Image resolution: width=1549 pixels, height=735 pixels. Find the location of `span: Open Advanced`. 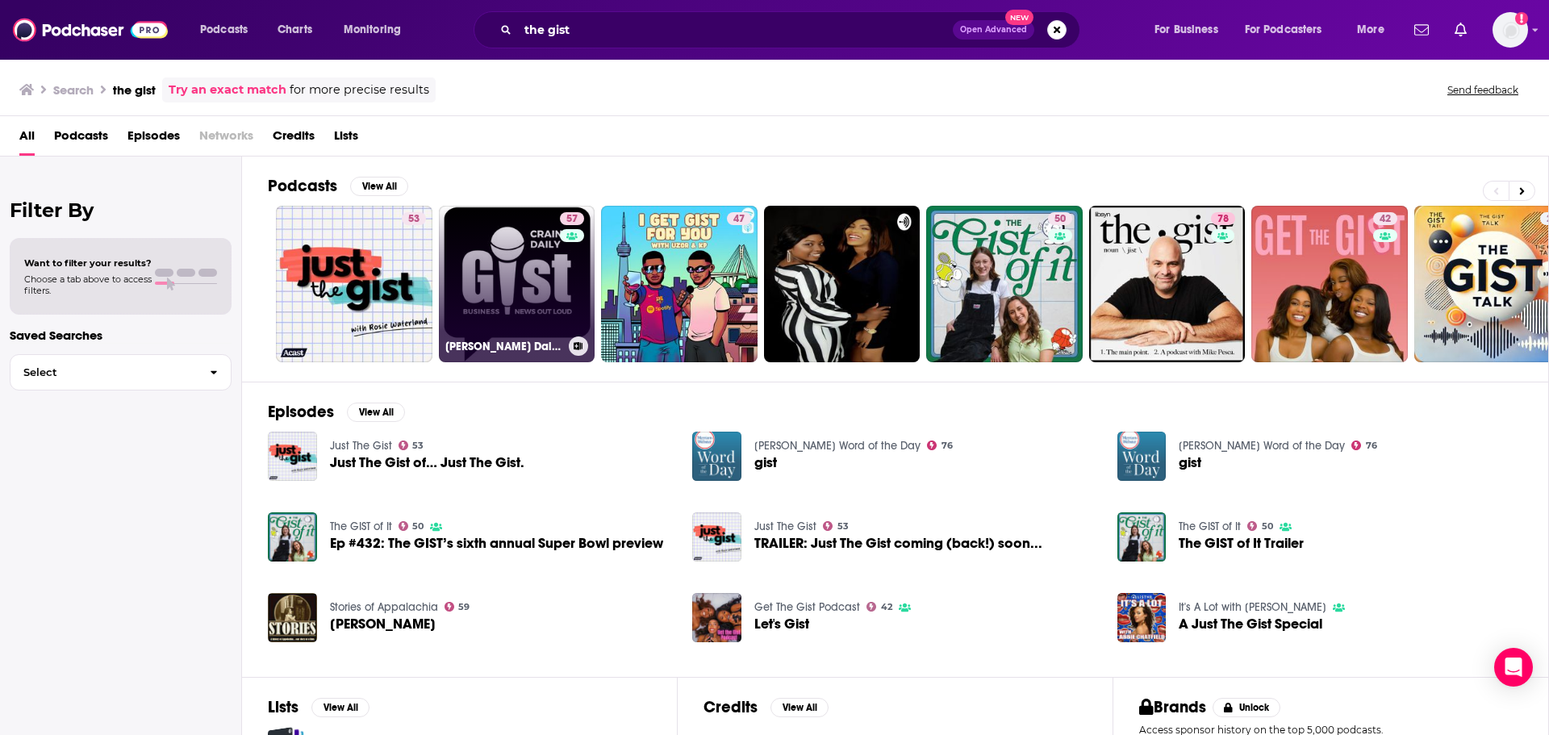

span: Open Advanced is located at coordinates (993, 30).